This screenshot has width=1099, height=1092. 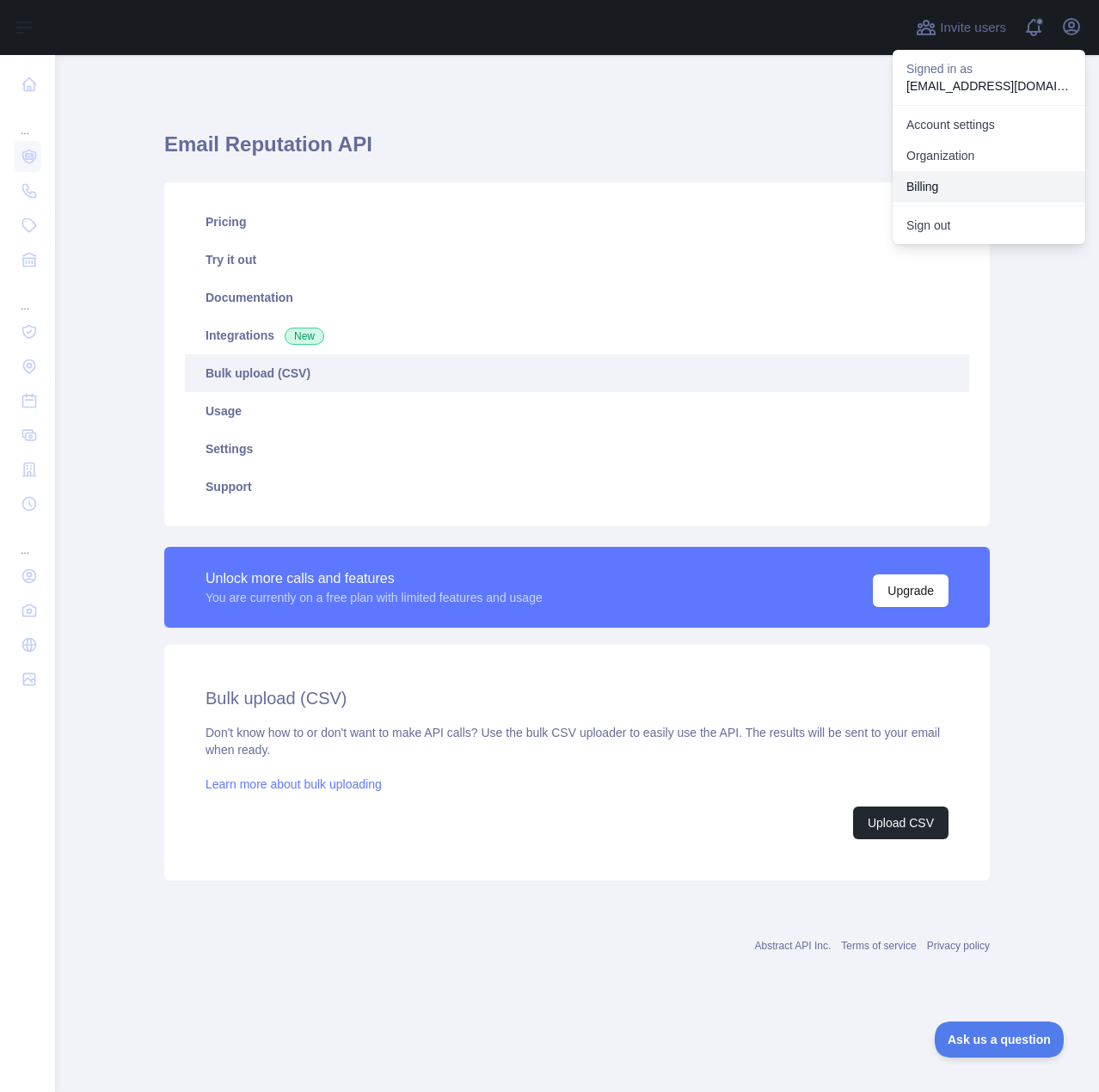 I want to click on div: Don't know how to or don't want to make API calls? Use the bulk CSV uploader to easily use the AP..., so click(x=578, y=782).